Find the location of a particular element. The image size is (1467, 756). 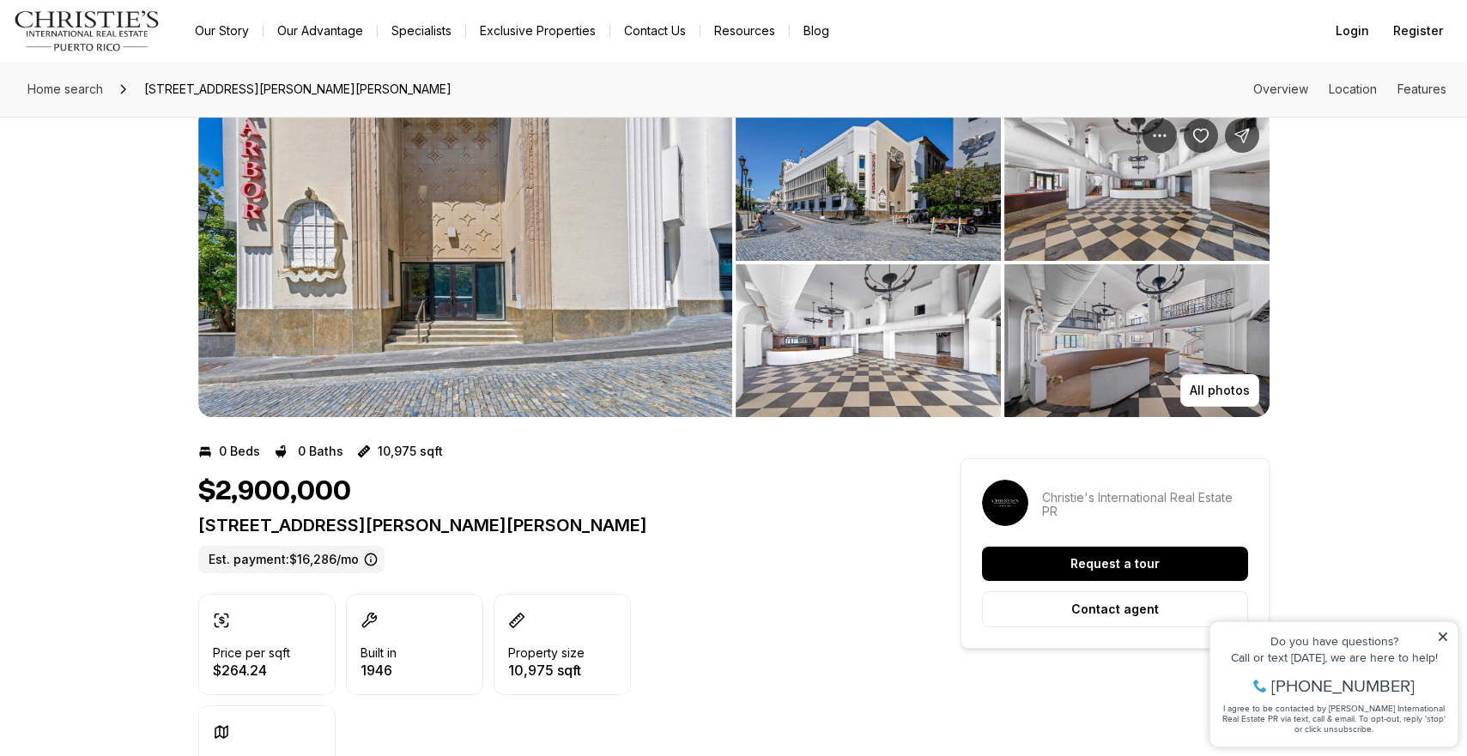

span: Register is located at coordinates (1418, 31).